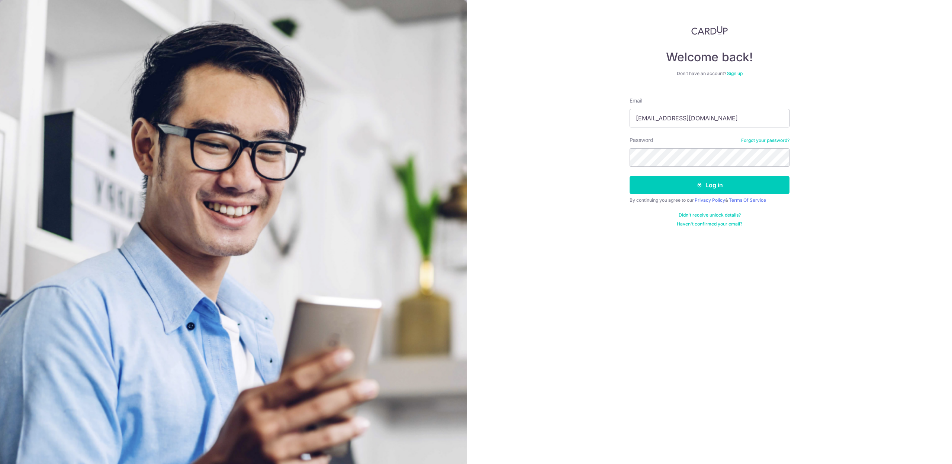  Describe the element at coordinates (709, 224) in the screenshot. I see `a: Haven't confirmed your email?` at that location.